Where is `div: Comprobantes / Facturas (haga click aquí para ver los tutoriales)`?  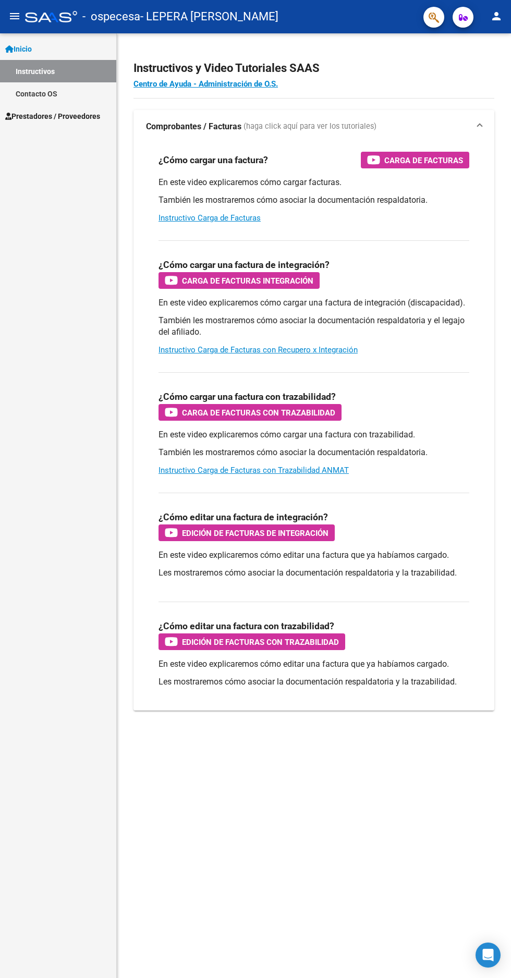
div: Comprobantes / Facturas (haga click aquí para ver los tutoriales) is located at coordinates (314, 427).